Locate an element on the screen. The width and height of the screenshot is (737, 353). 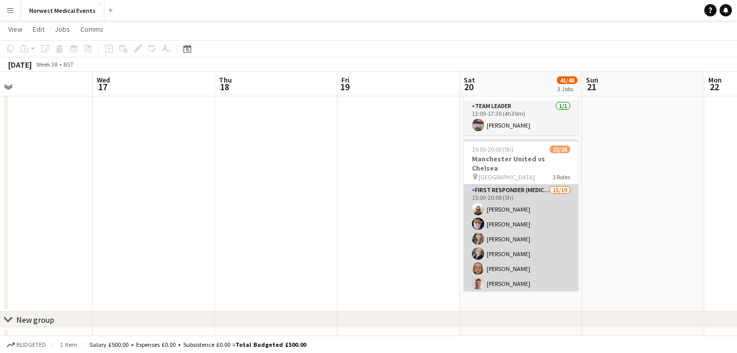
span: View is located at coordinates (15, 29).